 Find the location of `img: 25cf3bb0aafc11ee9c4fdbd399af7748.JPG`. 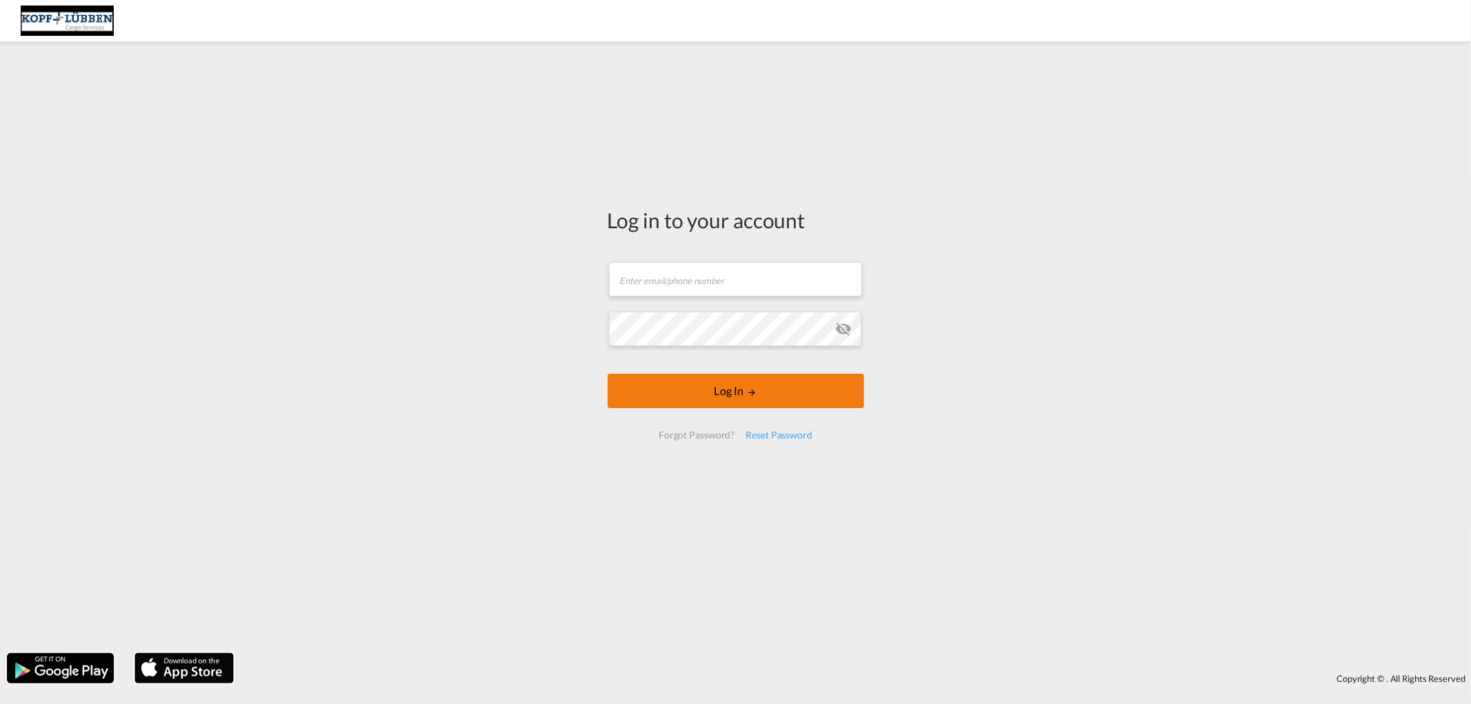

img: 25cf3bb0aafc11ee9c4fdbd399af7748.JPG is located at coordinates (67, 21).